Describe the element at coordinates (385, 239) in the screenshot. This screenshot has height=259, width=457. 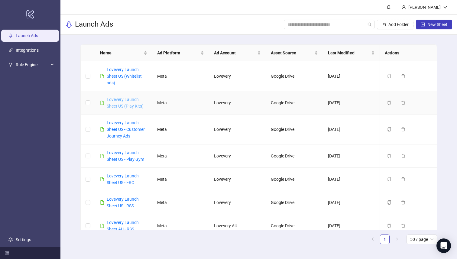
I see `a: 1` at that location.